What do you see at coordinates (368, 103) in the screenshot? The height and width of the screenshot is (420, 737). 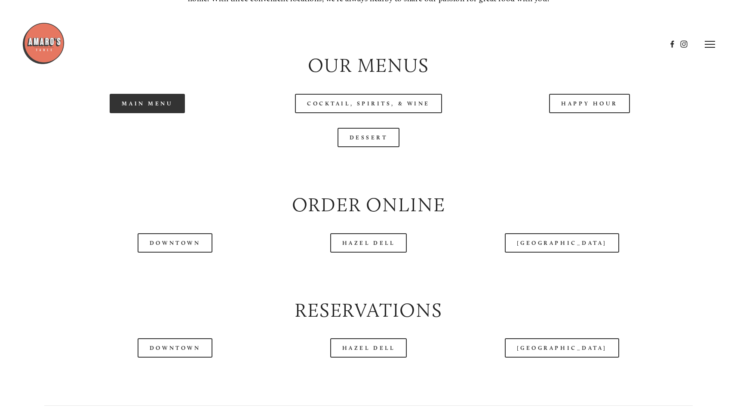 I see `a: Cocktail, Spirits, & Wine` at bounding box center [368, 103].